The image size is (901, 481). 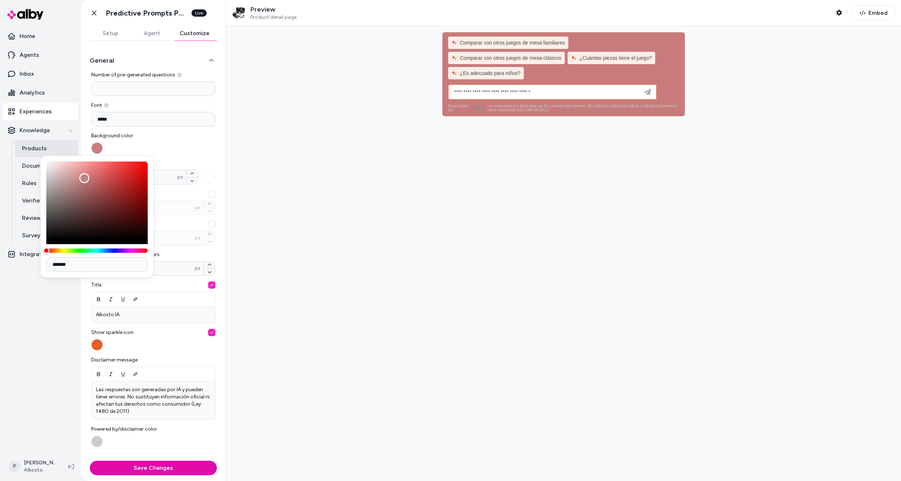 What do you see at coordinates (36, 254) in the screenshot?
I see `p: Integrations` at bounding box center [36, 254].